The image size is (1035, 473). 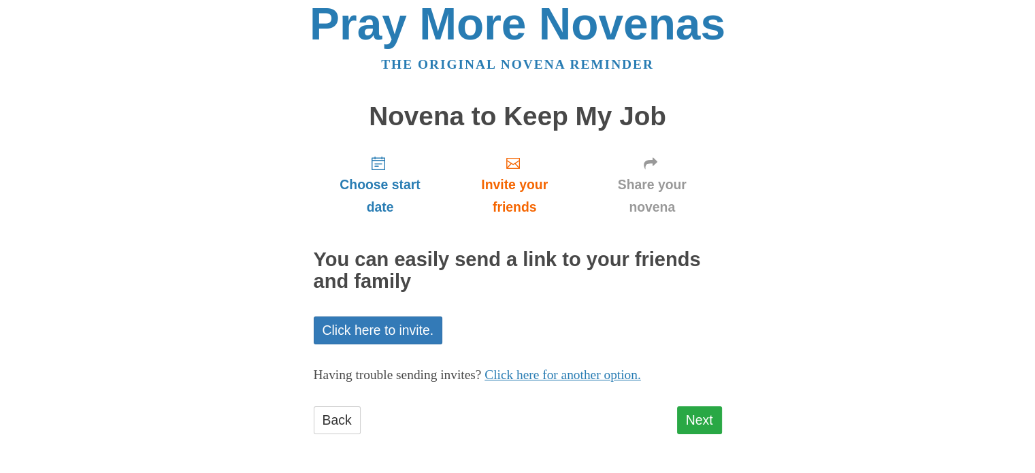 What do you see at coordinates (652, 196) in the screenshot?
I see `span: Share your novena` at bounding box center [652, 196].